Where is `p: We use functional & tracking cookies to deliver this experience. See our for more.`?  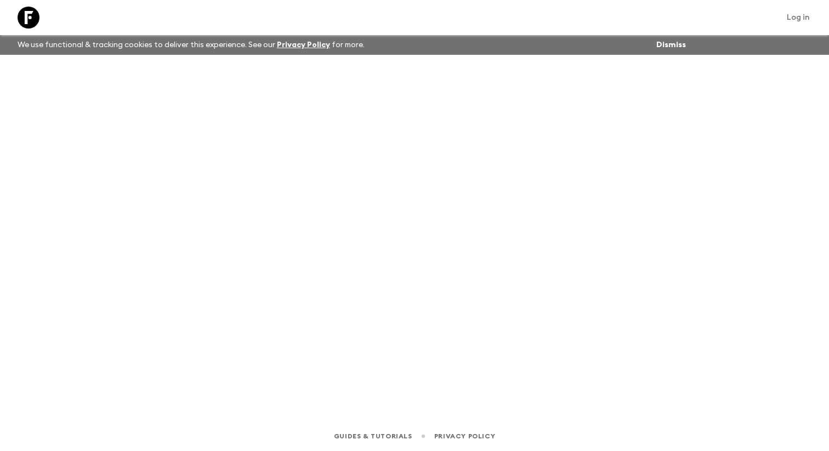
p: We use functional & tracking cookies to deliver this experience. See our for more. is located at coordinates (191, 45).